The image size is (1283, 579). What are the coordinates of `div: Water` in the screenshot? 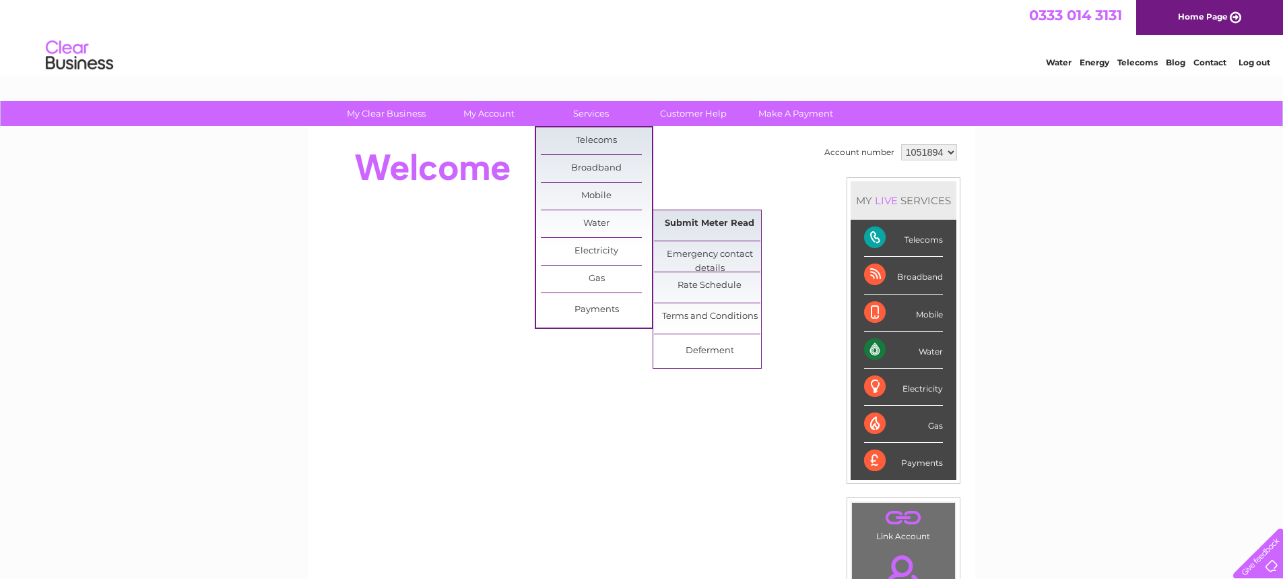 It's located at (903, 350).